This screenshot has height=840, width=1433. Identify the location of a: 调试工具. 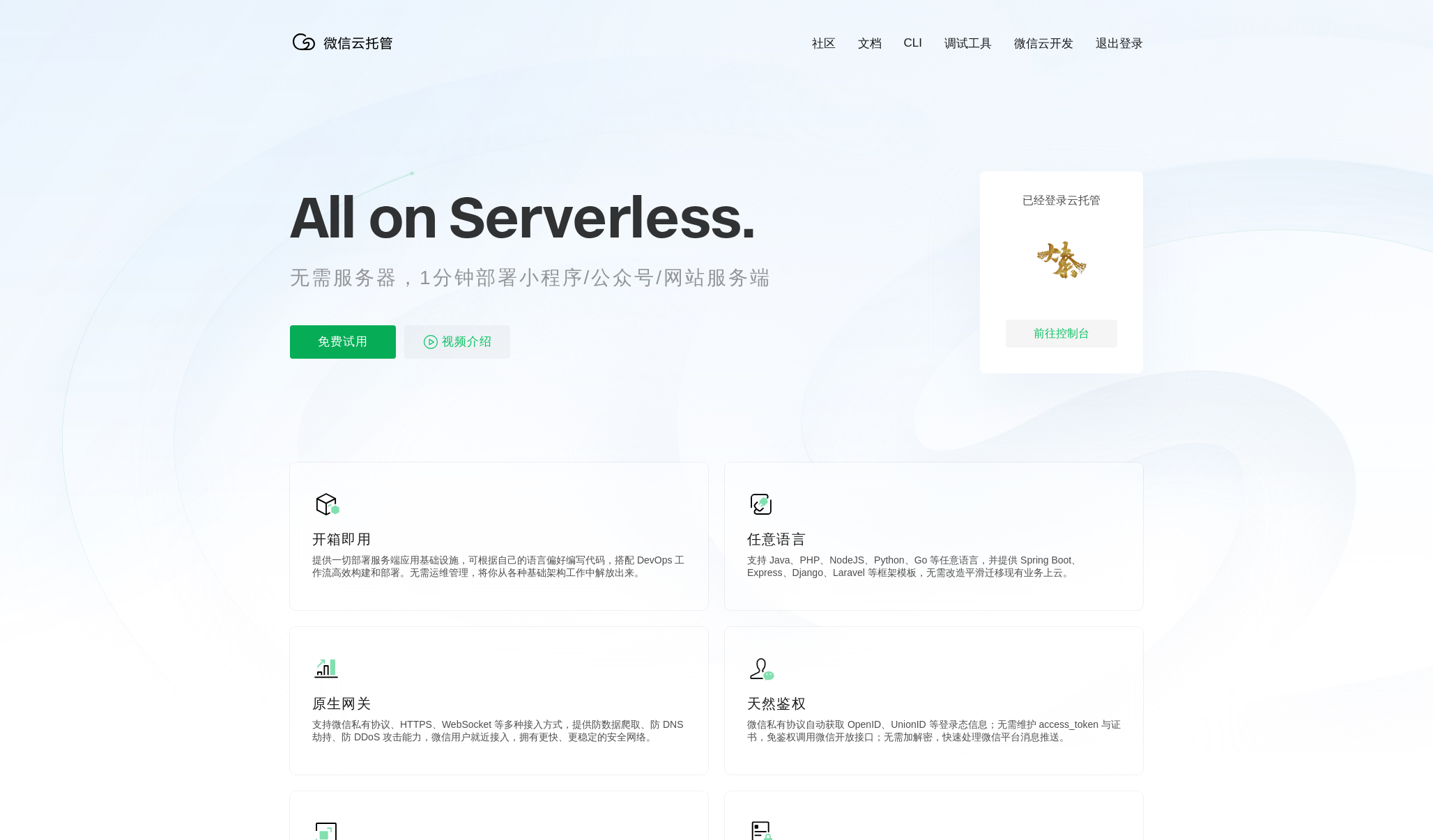
(968, 43).